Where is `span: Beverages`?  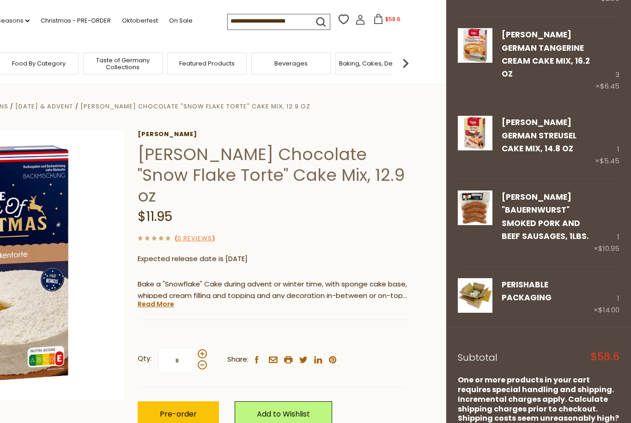
span: Beverages is located at coordinates (291, 63).